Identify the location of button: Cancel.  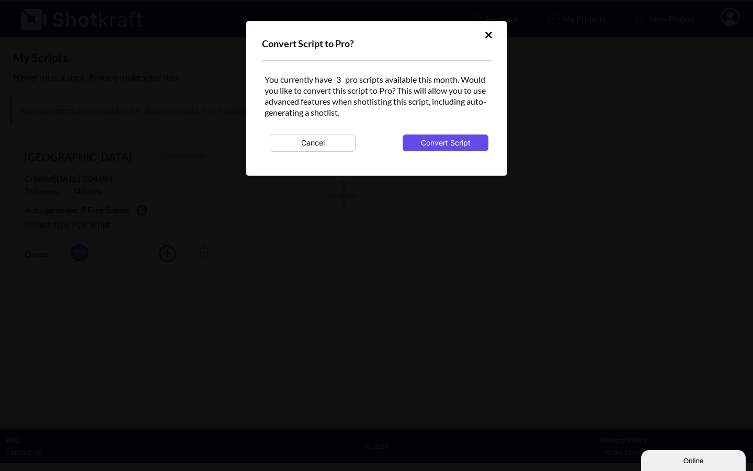
(313, 143).